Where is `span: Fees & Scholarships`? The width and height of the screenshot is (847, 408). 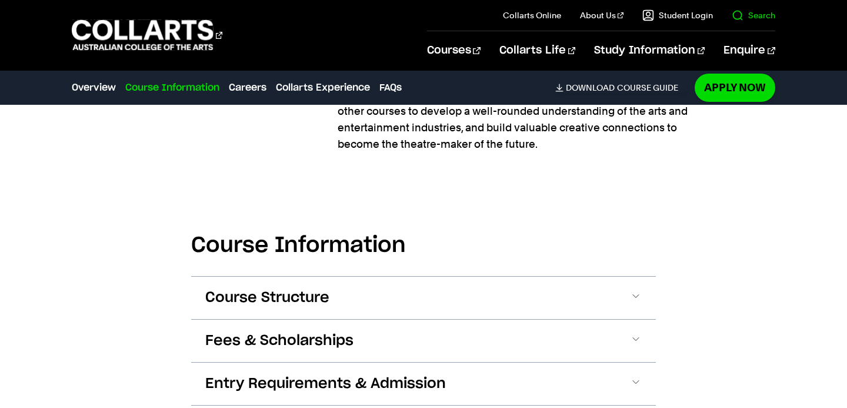
span: Fees & Scholarships is located at coordinates (280, 341).